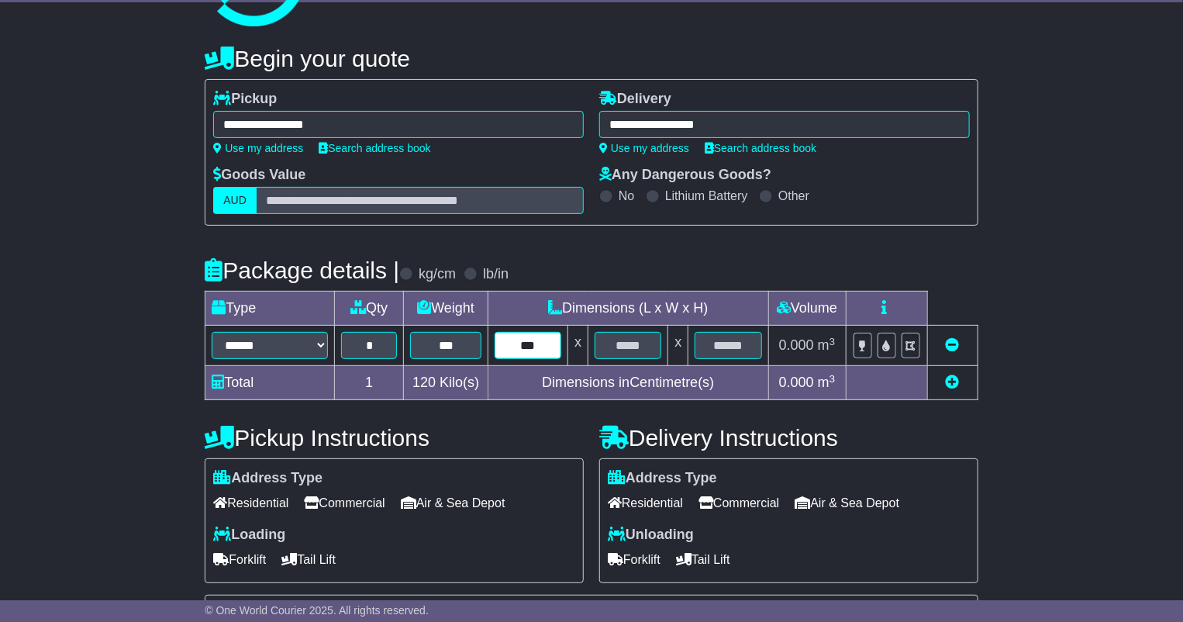  I want to click on label: Goods Value, so click(259, 175).